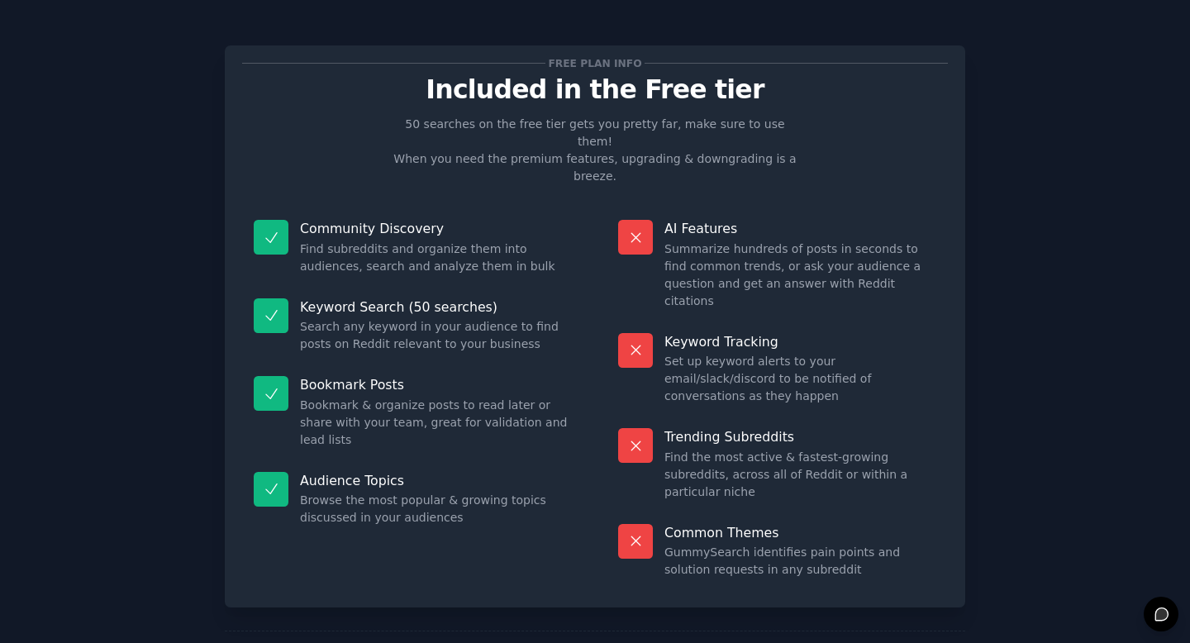  Describe the element at coordinates (800, 275) in the screenshot. I see `dd: Summarize hundreds of posts in seconds to find common trends, or ask your audience a question and...` at that location.